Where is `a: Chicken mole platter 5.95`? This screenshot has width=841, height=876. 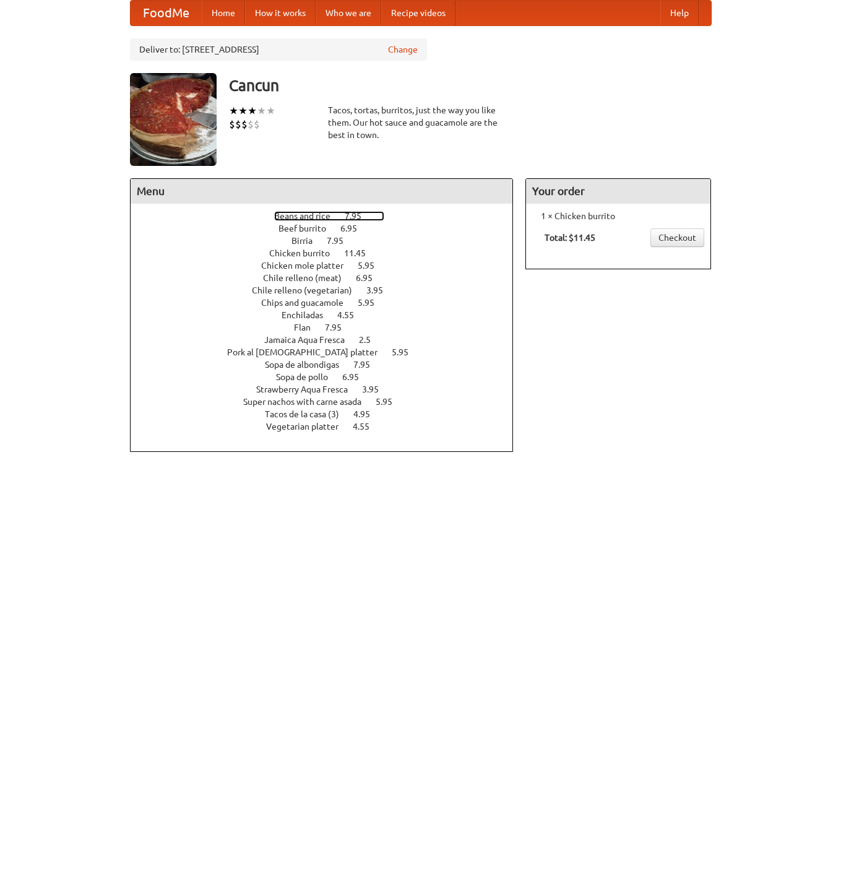 a: Chicken mole platter 5.95 is located at coordinates (329, 265).